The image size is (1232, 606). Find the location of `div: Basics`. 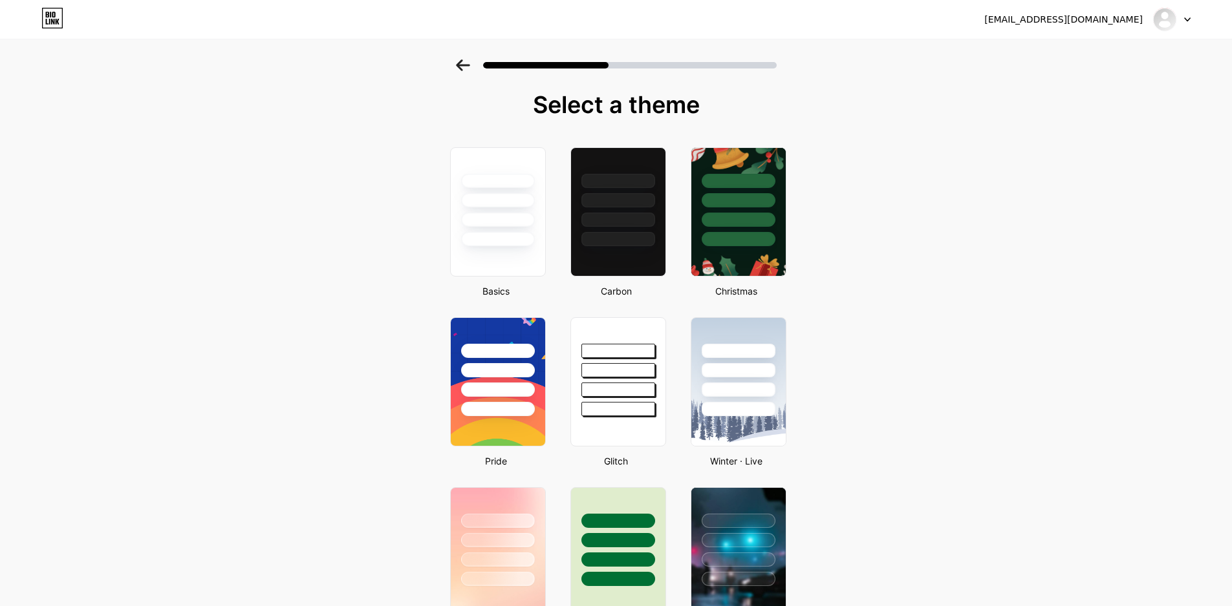

div: Basics is located at coordinates (496, 291).